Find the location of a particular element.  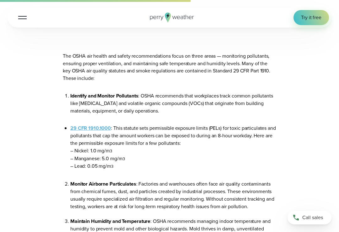

strong: Monitor Airborne Particulates is located at coordinates (103, 184).